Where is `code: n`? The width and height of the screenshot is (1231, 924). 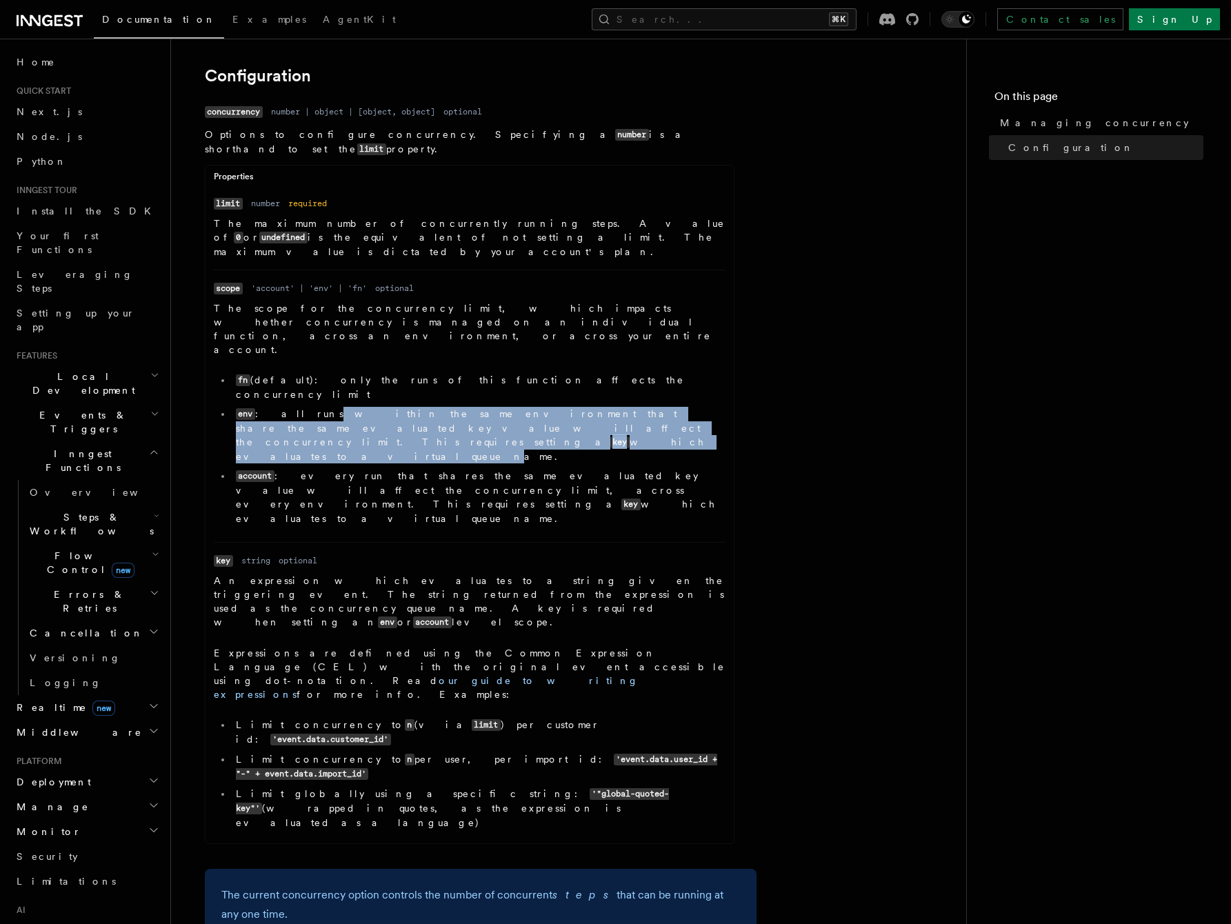 code: n is located at coordinates (410, 759).